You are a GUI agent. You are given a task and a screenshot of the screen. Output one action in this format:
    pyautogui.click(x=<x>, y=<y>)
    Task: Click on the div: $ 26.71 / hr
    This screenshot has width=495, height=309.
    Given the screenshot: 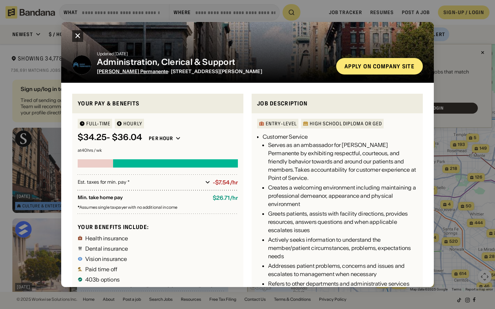 What is the action you would take?
    pyautogui.click(x=225, y=198)
    